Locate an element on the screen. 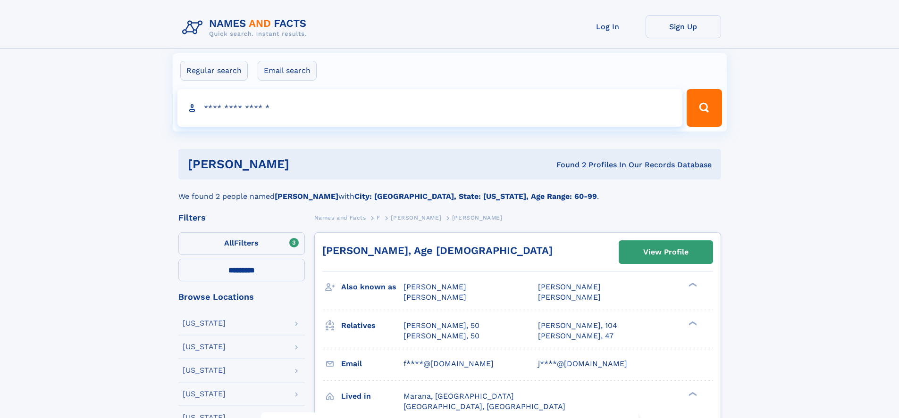 This screenshot has height=418, width=899. a: F is located at coordinates (378, 217).